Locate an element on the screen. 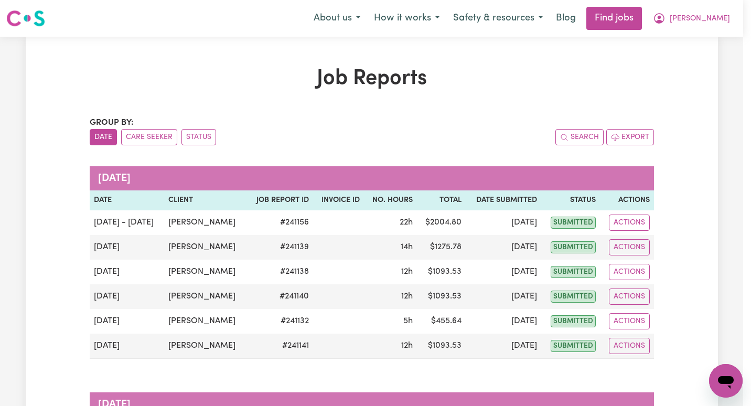  span: 5 hours is located at coordinates (408, 321).